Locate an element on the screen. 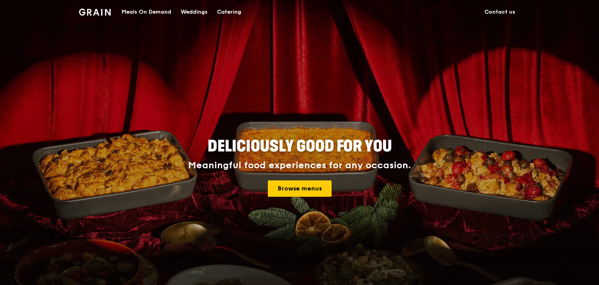  img: Grain is located at coordinates (95, 12).